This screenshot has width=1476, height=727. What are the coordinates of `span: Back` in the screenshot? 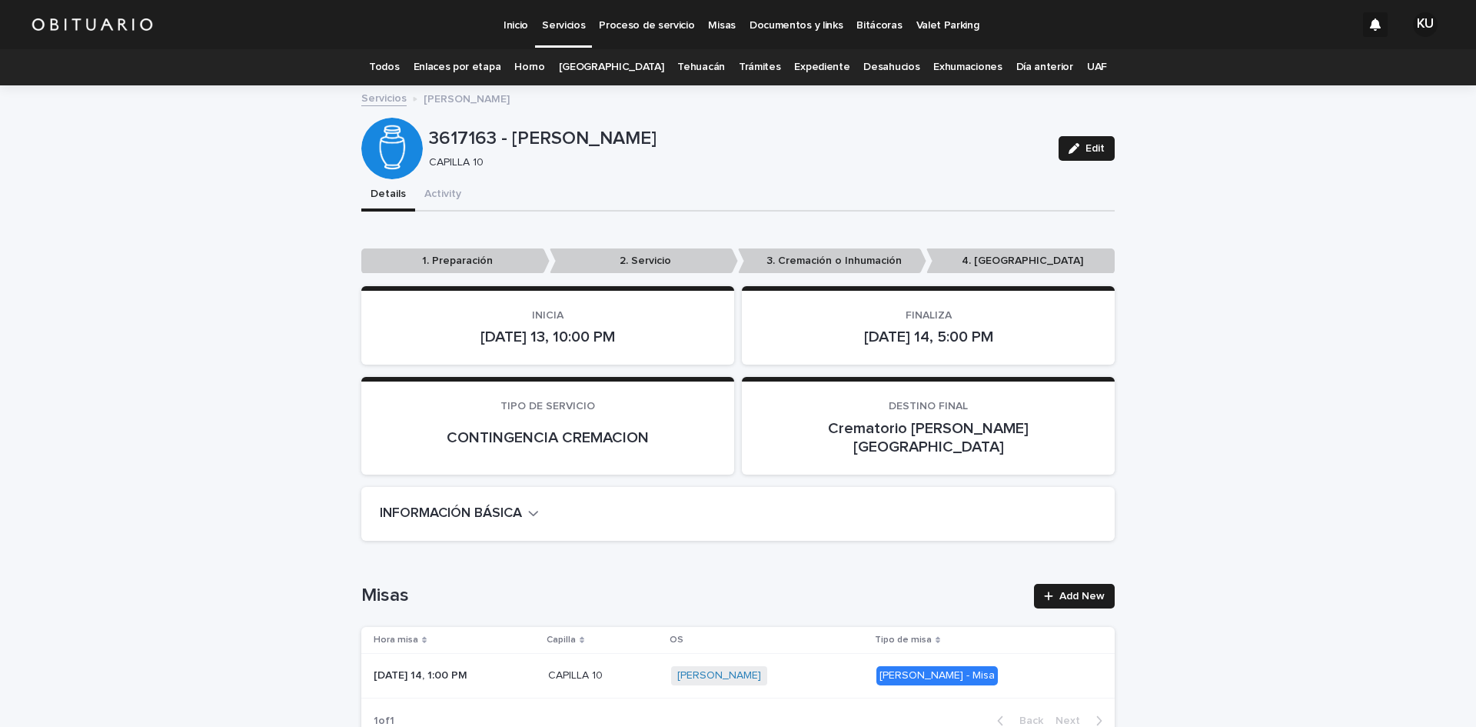 It's located at (1027, 720).